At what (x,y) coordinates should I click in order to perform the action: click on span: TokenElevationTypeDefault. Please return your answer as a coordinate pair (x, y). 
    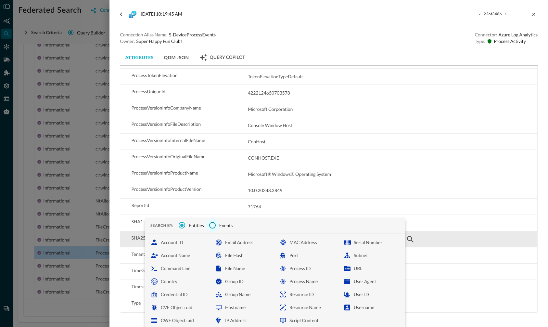
    Looking at the image, I should click on (275, 77).